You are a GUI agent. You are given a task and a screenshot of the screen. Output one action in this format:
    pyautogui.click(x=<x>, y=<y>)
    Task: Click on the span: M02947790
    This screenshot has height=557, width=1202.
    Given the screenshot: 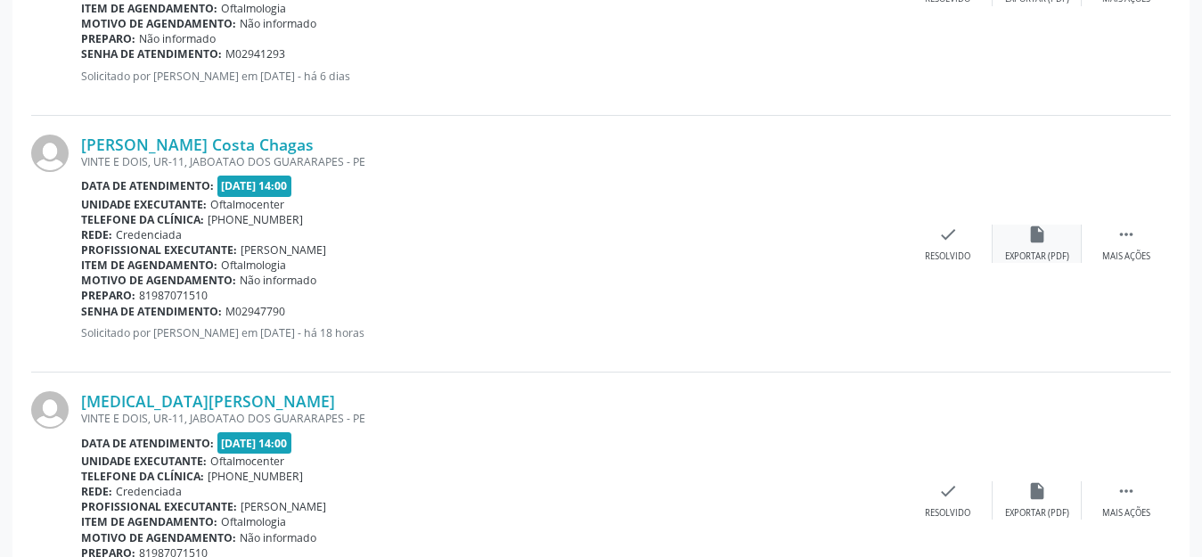 What is the action you would take?
    pyautogui.click(x=255, y=311)
    